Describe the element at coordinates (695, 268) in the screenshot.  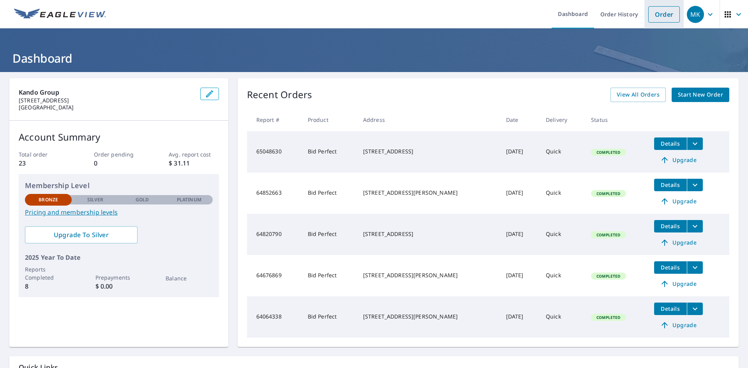
I see `button: filesDropdownBtn-64676869` at that location.